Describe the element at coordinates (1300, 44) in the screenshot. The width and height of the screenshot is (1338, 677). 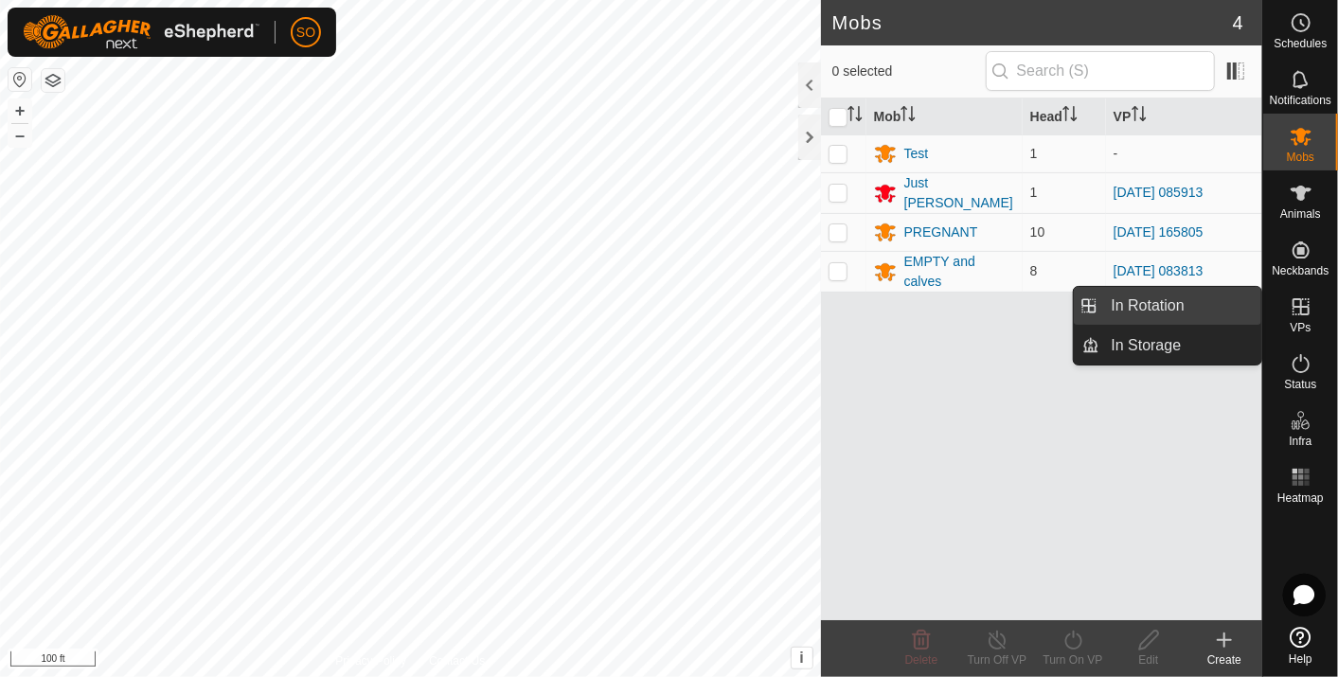
I see `span: Schedules` at that location.